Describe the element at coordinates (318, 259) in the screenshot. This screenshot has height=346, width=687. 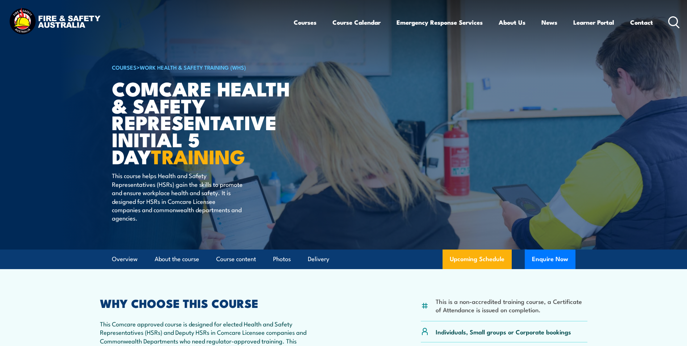
I see `a: Delivery` at that location.